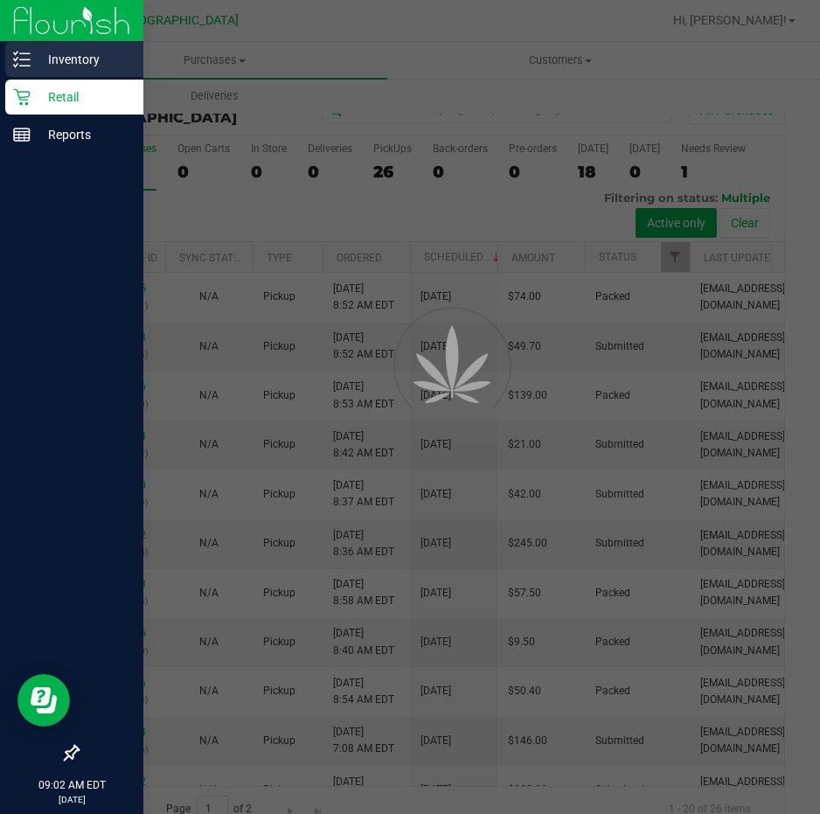  What do you see at coordinates (83, 135) in the screenshot?
I see `p: Reports` at bounding box center [83, 135].